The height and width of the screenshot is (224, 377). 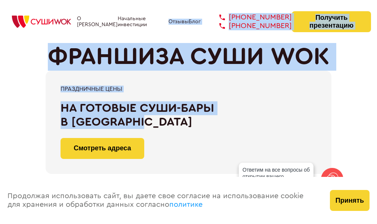 What do you see at coordinates (179, 22) in the screenshot?
I see `a: Отзывы` at bounding box center [179, 22].